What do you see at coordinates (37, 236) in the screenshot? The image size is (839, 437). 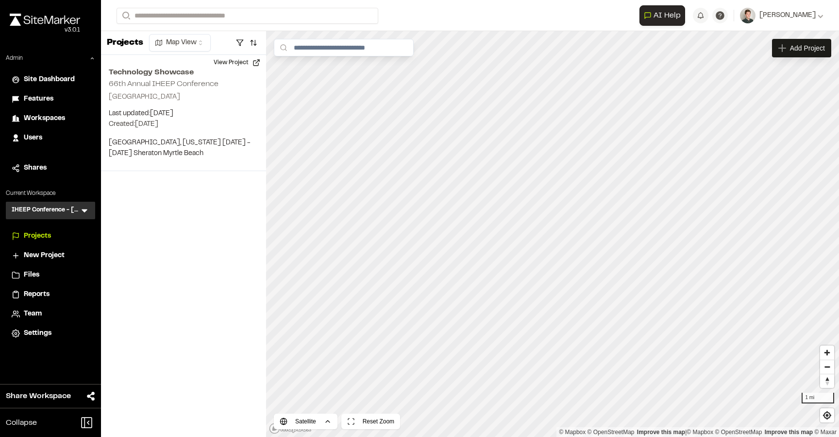 I see `span: Projects` at bounding box center [37, 236].